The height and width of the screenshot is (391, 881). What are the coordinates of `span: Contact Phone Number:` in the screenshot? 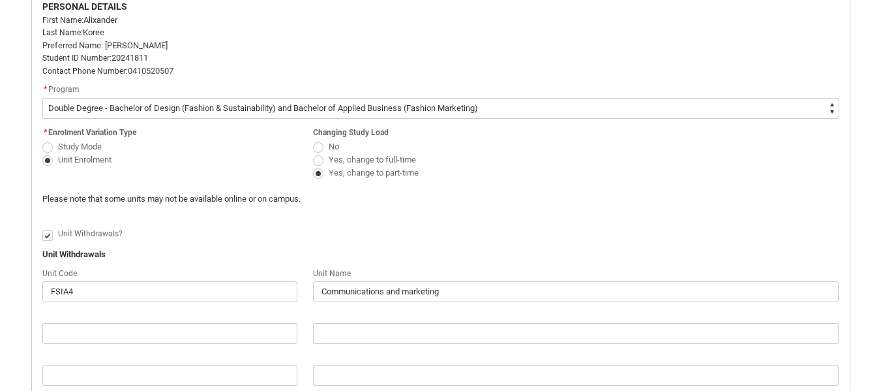 It's located at (85, 71).